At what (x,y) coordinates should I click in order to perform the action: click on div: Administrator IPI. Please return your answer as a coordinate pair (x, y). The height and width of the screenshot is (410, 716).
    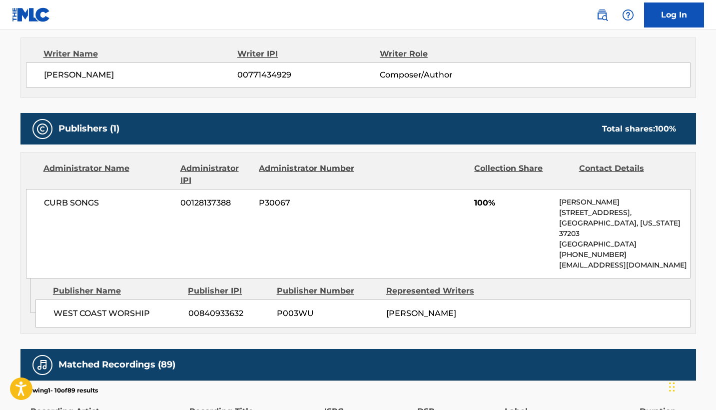
    Looking at the image, I should click on (216, 174).